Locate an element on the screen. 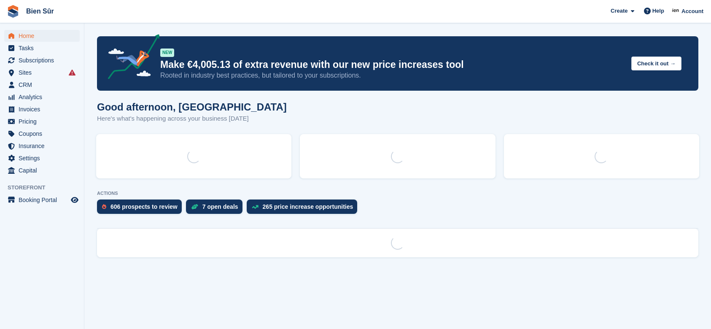  span: Home is located at coordinates (44, 36).